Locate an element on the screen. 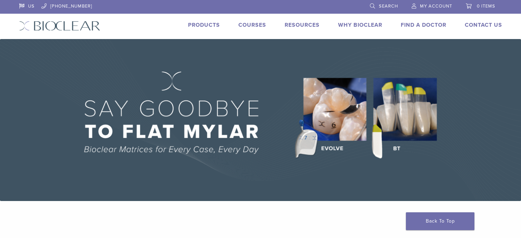 Image resolution: width=521 pixels, height=238 pixels. span: 0 items is located at coordinates (486, 6).